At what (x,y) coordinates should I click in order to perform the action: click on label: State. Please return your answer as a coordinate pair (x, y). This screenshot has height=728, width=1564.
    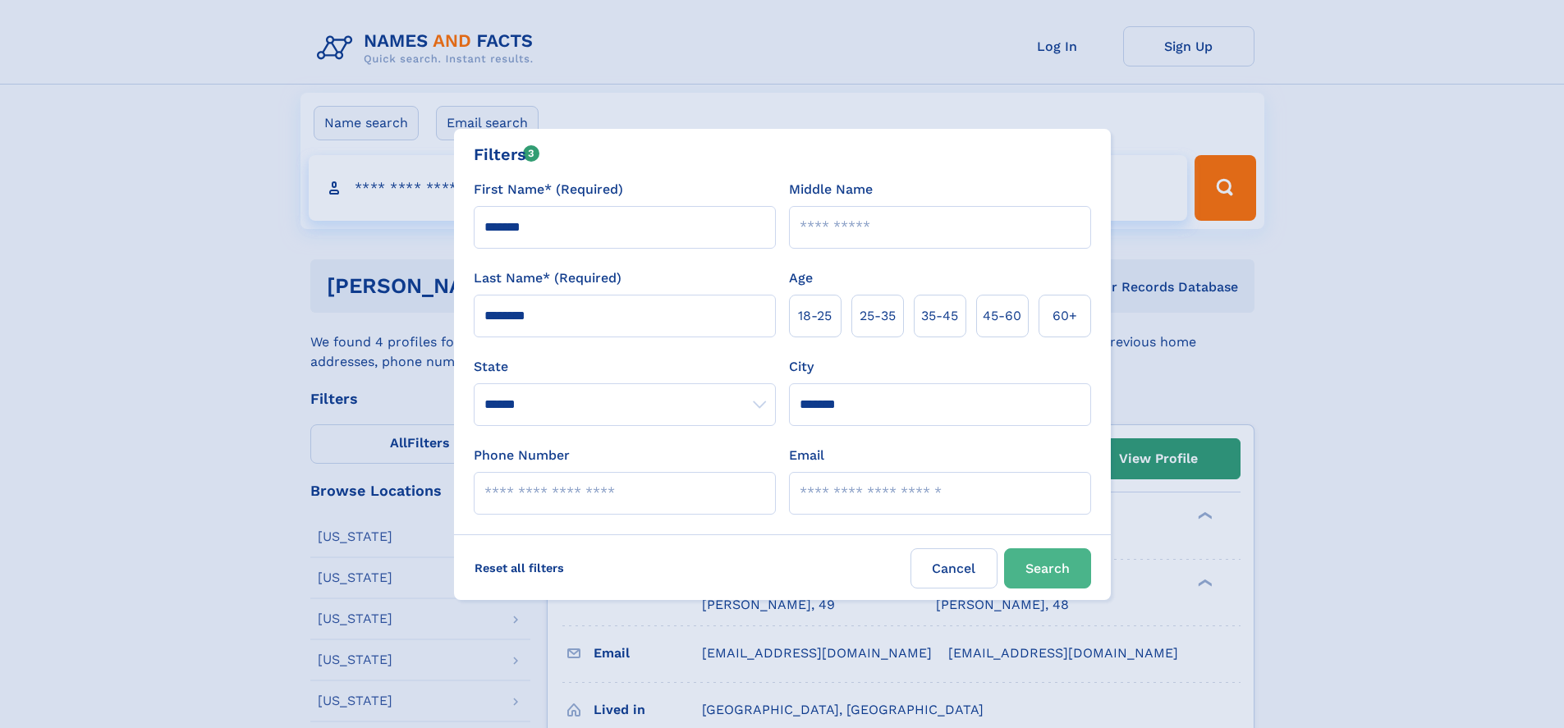
    Looking at the image, I should click on (625, 367).